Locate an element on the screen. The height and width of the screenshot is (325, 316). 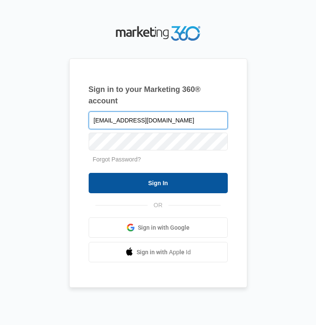
span: OR is located at coordinates (158, 205).